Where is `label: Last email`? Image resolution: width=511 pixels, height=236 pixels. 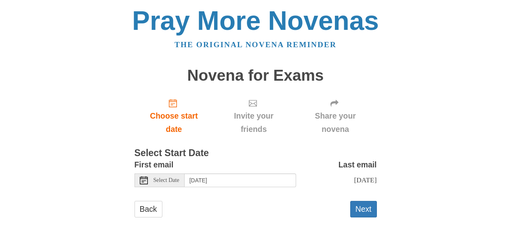 label: Last email is located at coordinates (358, 165).